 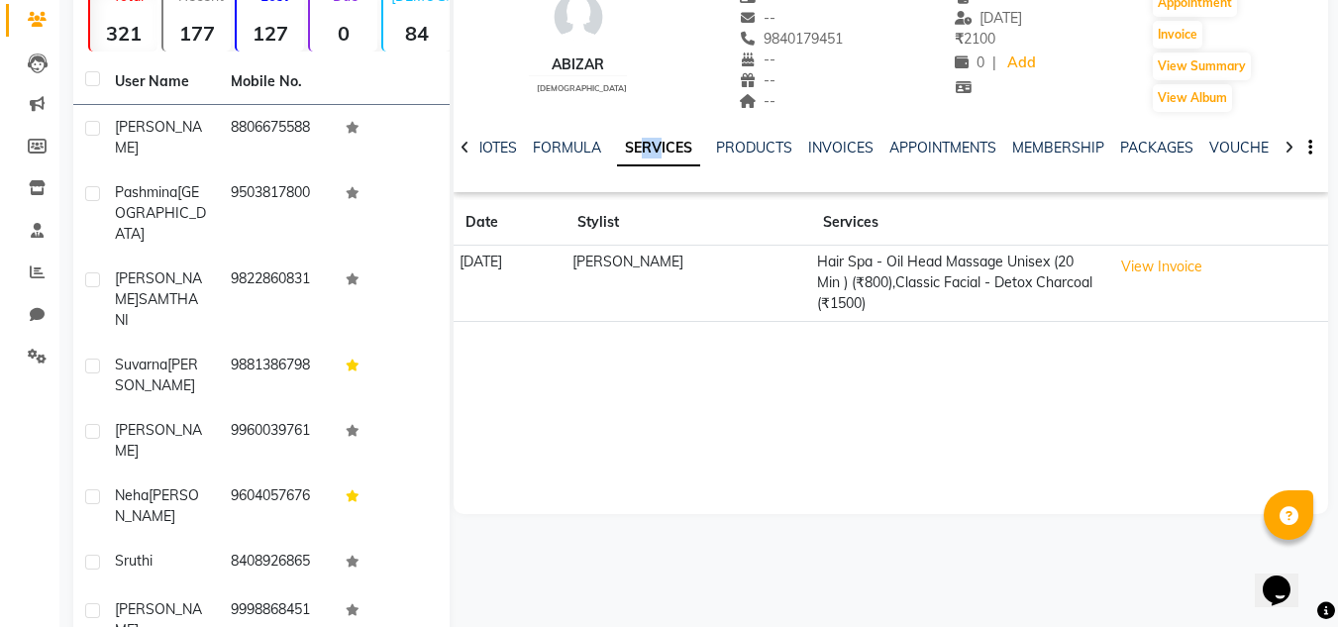 What do you see at coordinates (160, 82) in the screenshot?
I see `th: User Name` at bounding box center [160, 82].